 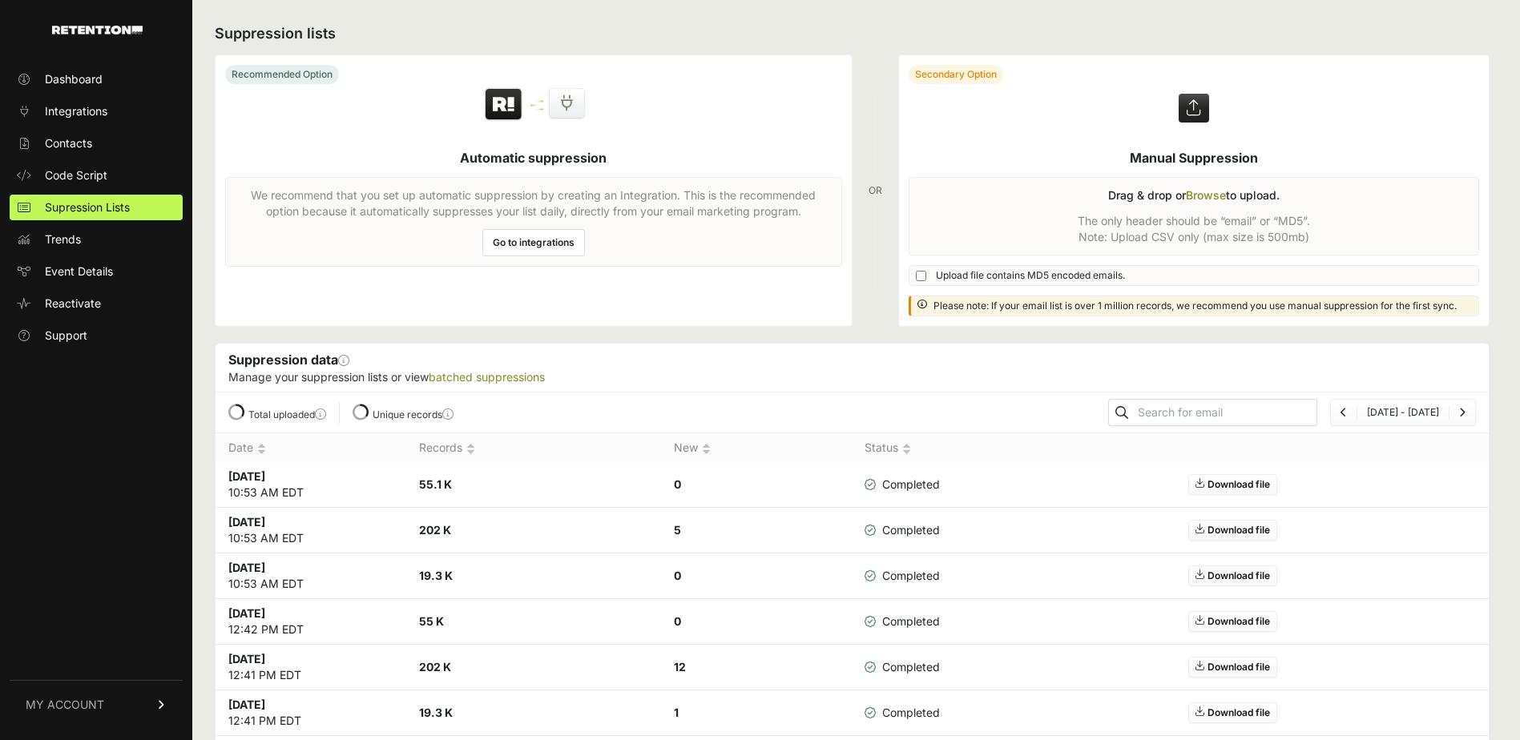 I want to click on a: MY ACCOUNT, so click(x=96, y=704).